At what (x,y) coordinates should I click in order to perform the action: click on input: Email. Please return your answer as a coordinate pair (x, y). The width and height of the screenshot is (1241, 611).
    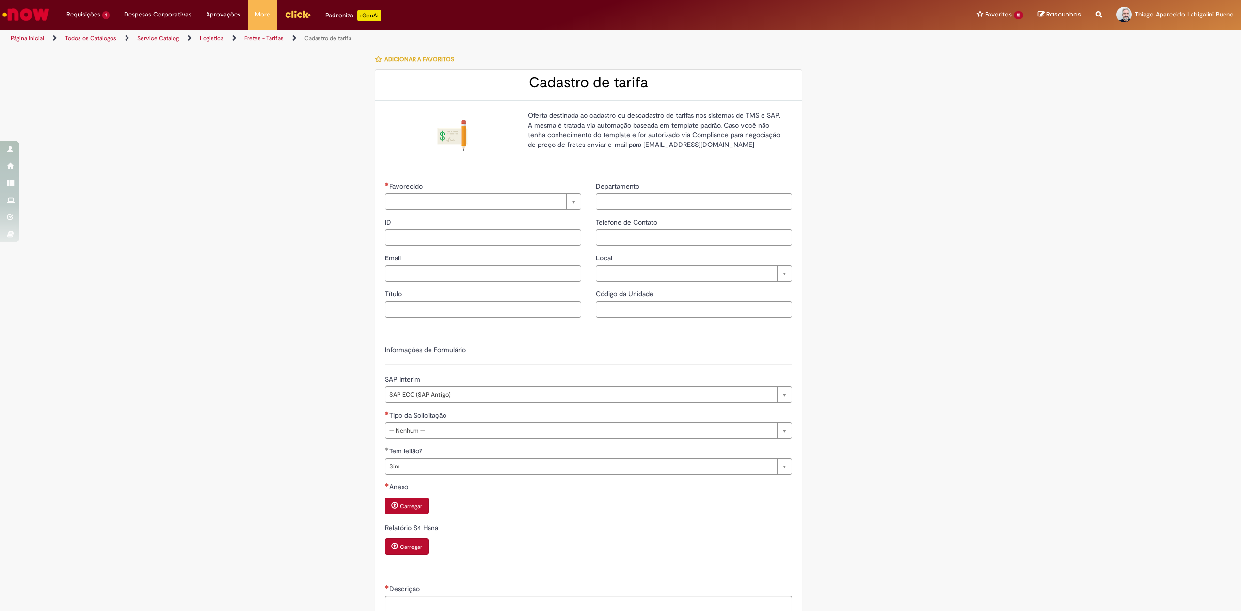
    Looking at the image, I should click on (483, 273).